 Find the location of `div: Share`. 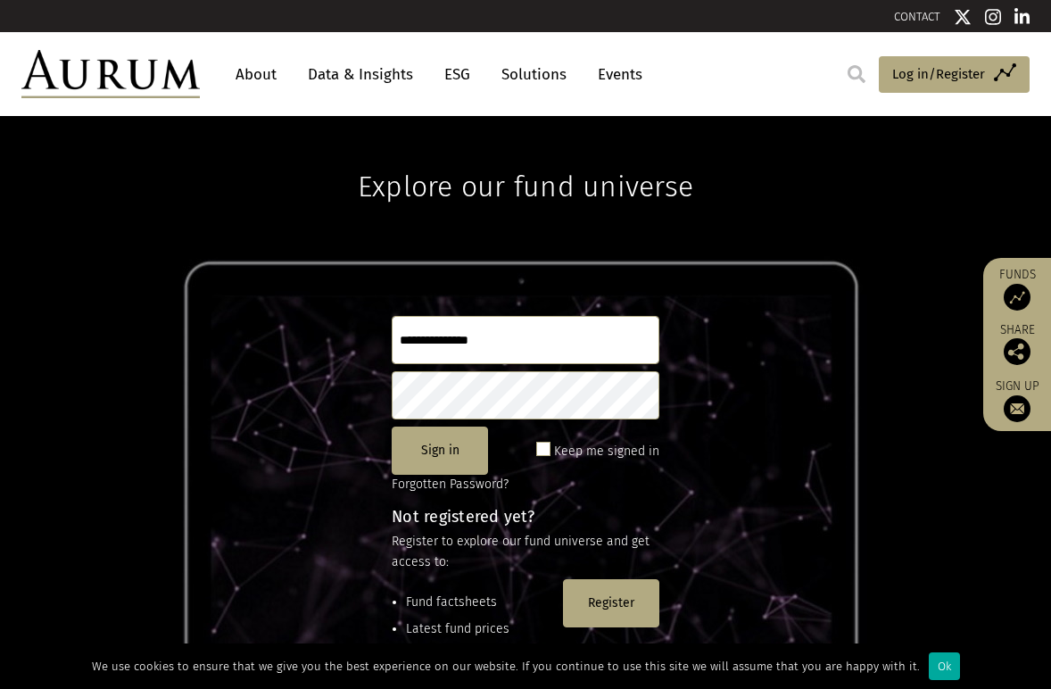

div: Share is located at coordinates (1017, 344).